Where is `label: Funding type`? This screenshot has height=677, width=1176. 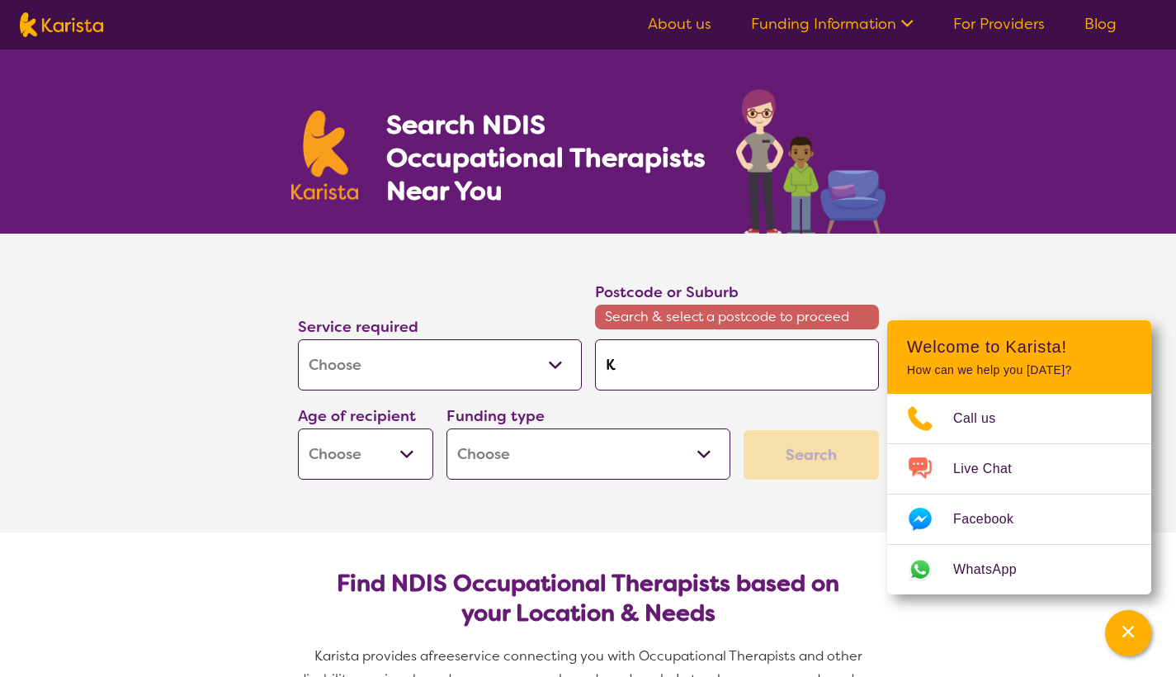 label: Funding type is located at coordinates (495, 416).